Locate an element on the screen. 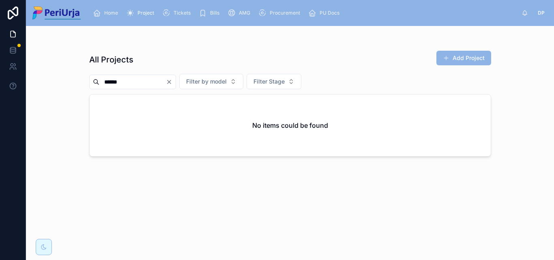 This screenshot has height=260, width=554. h1: All Projects is located at coordinates (111, 60).